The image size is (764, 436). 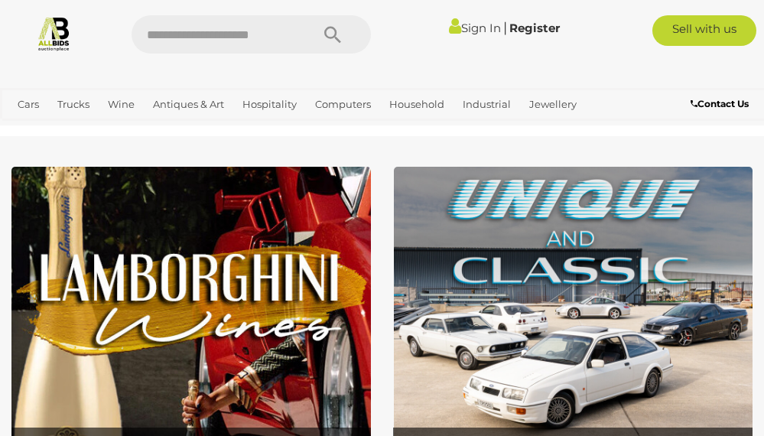 What do you see at coordinates (342, 104) in the screenshot?
I see `a: Computers` at bounding box center [342, 104].